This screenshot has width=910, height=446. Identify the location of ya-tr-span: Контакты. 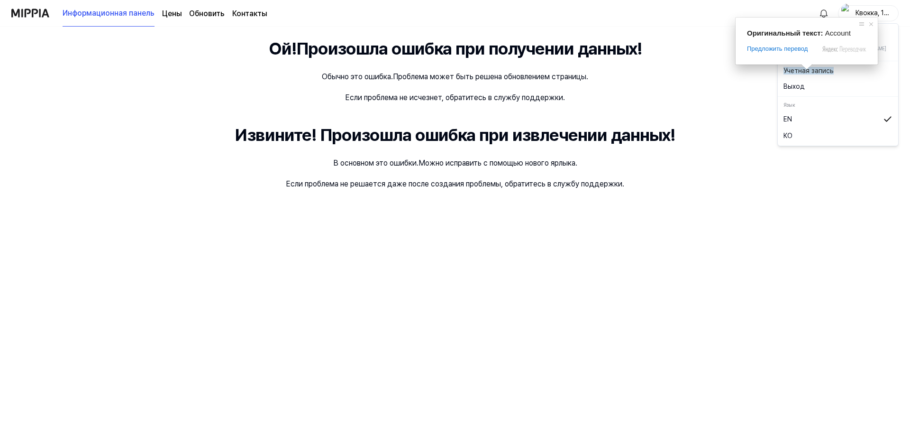
(249, 13).